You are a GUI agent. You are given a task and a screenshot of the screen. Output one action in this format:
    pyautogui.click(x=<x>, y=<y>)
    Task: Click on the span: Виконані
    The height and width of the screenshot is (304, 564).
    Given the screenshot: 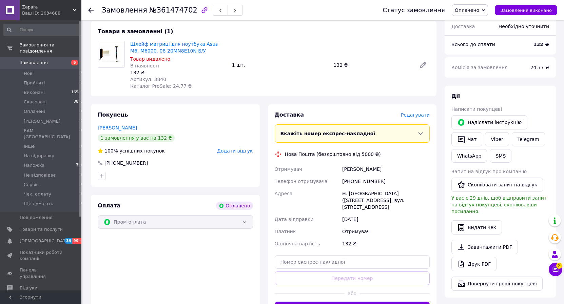 What is the action you would take?
    pyautogui.click(x=34, y=93)
    